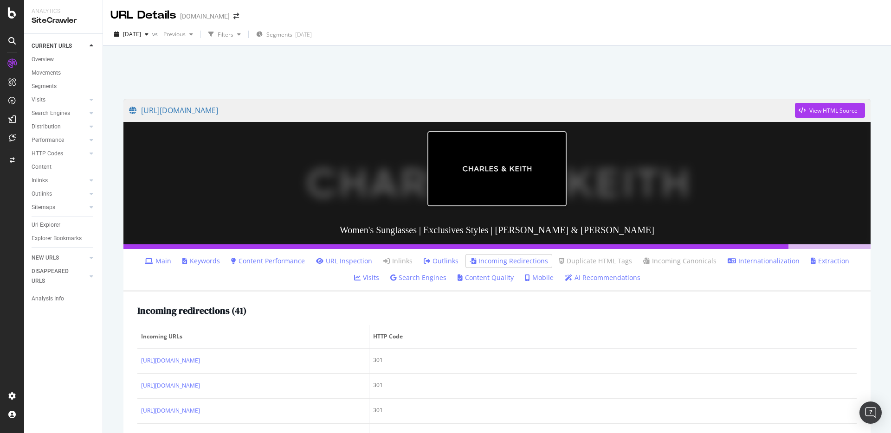  What do you see at coordinates (63, 11) in the screenshot?
I see `div: Analytics` at bounding box center [63, 11].